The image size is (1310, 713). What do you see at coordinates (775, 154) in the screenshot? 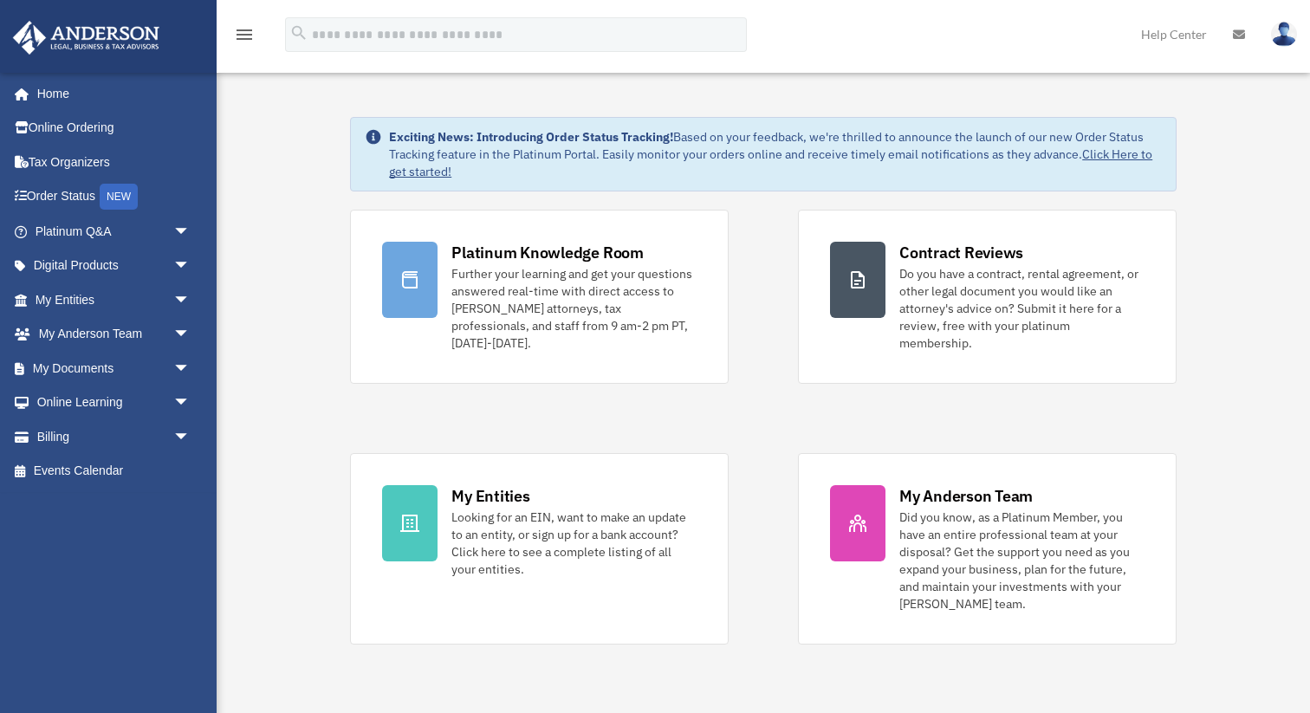
I see `div: Based on your feedback, we're thrilled to announce the launch of our new Order Status Tracking fe...` at bounding box center [775, 154].